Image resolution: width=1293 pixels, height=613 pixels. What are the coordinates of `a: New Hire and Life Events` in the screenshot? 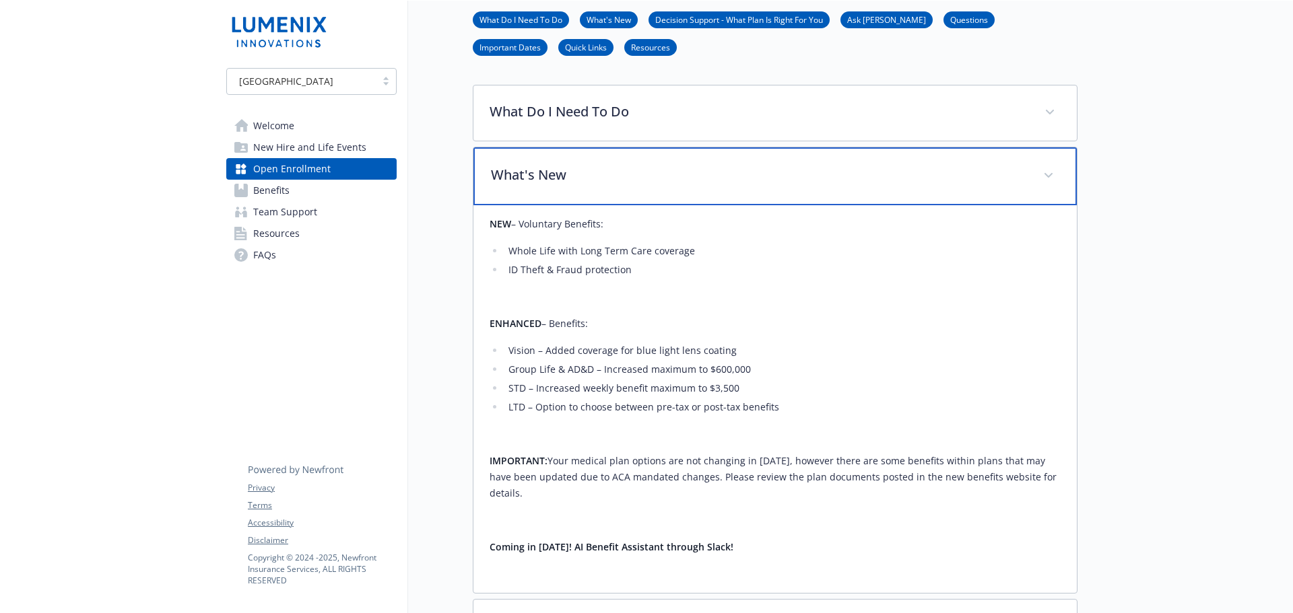 It's located at (311, 147).